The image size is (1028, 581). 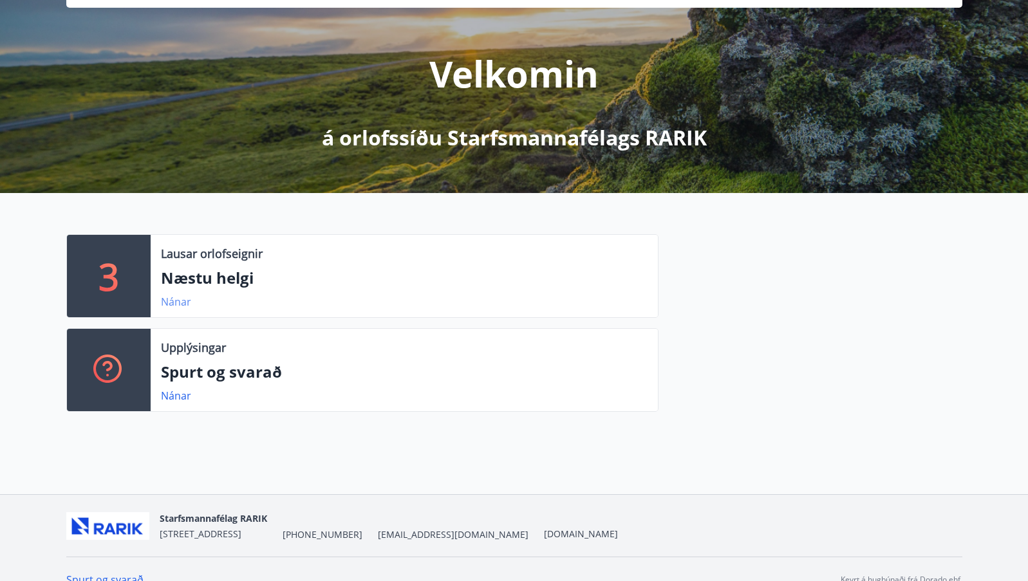 I want to click on img: ZmrgJ79bX6zJLXUGuSjrUVyxXxBt3QcBuEz7Nz1t.png, so click(x=108, y=526).